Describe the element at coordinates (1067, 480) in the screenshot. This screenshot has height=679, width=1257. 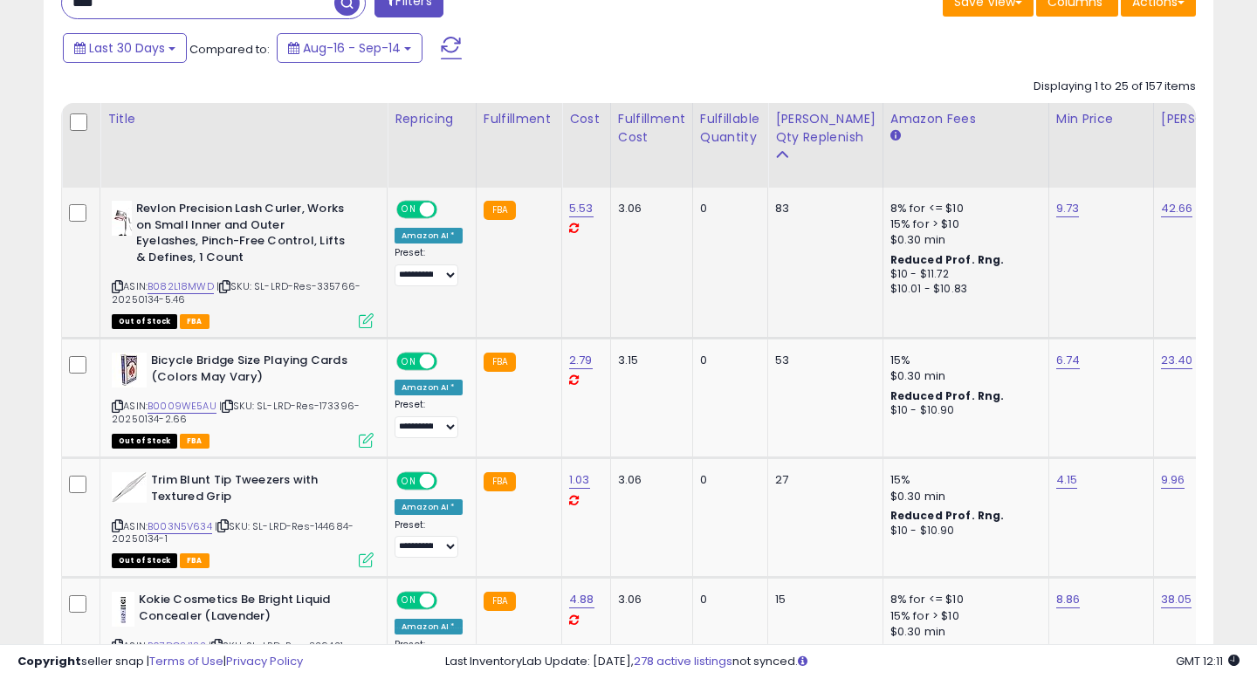
I see `a: 4.15` at that location.